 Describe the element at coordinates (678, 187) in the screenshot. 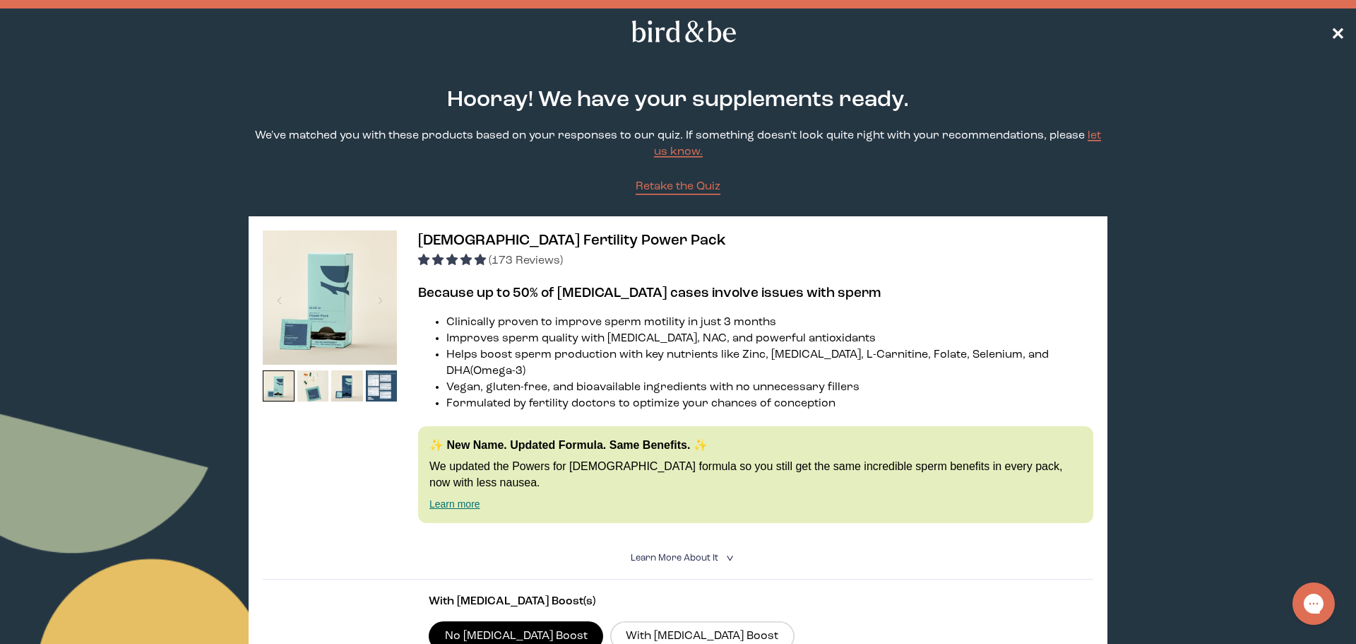

I see `span: Retake the Quiz` at that location.